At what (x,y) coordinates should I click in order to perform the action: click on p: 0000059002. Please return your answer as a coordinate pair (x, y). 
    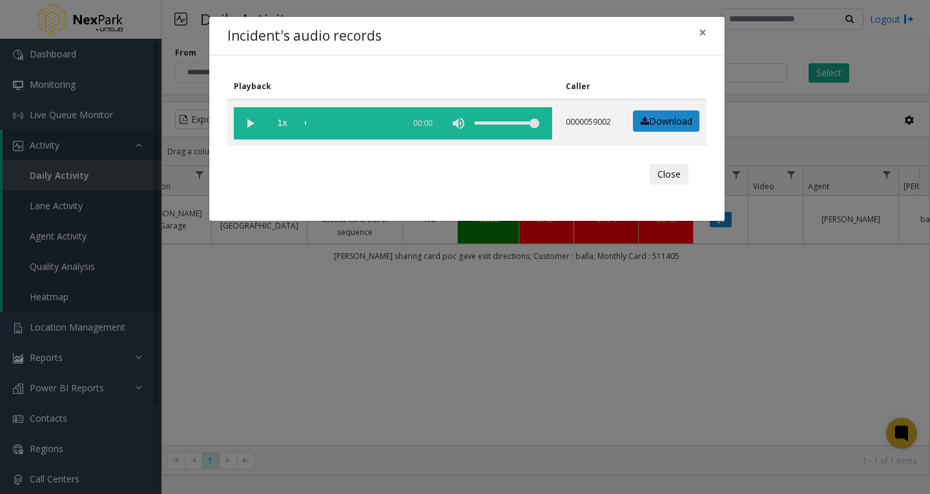
    Looking at the image, I should click on (590, 122).